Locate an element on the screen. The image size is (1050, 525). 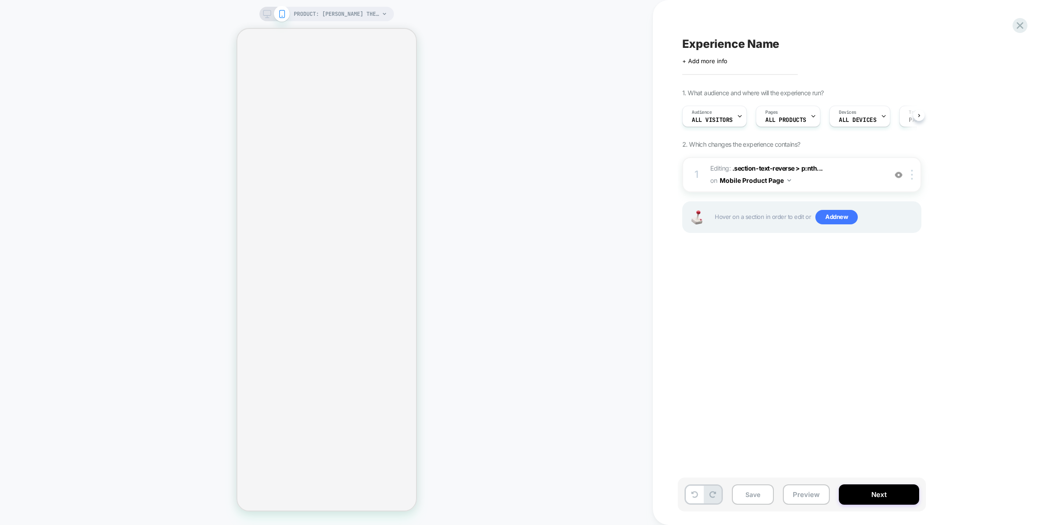
button: Preview is located at coordinates (807, 494).